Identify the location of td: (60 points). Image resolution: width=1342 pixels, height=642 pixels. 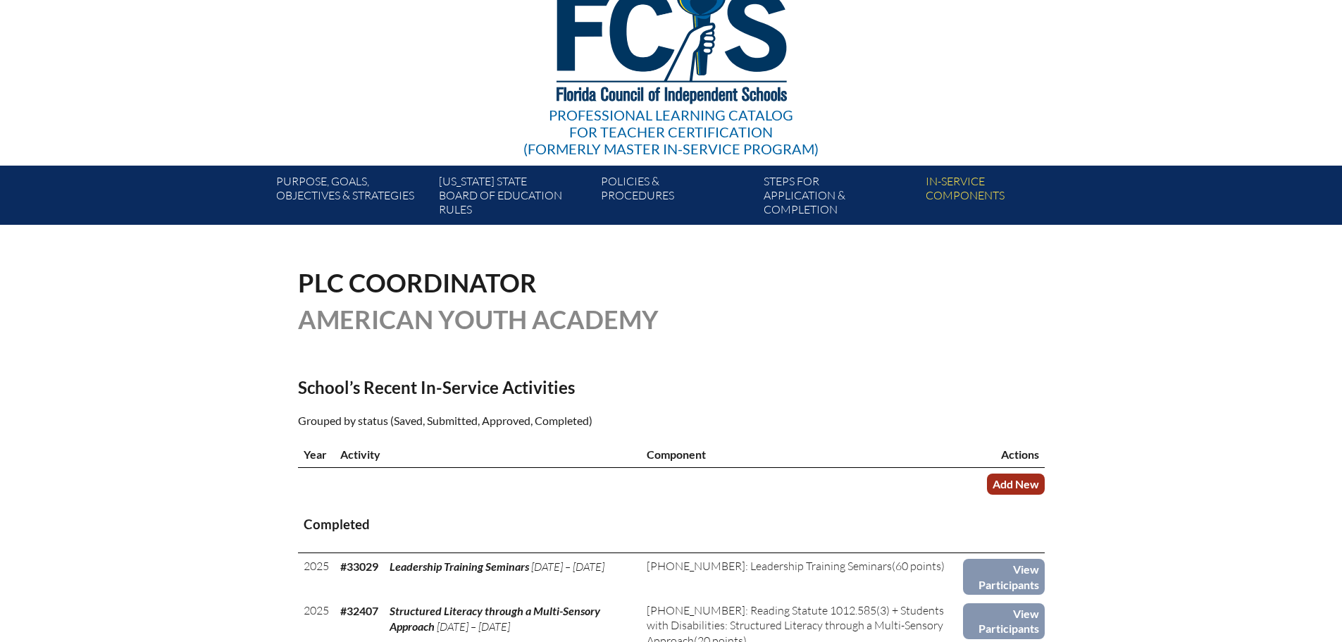
(802, 575).